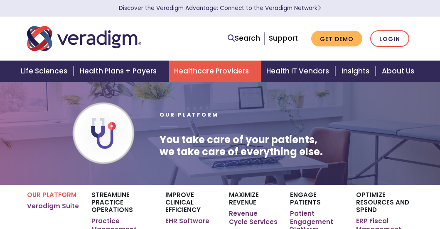  I want to click on a: Revenue Cycle Services, so click(253, 218).